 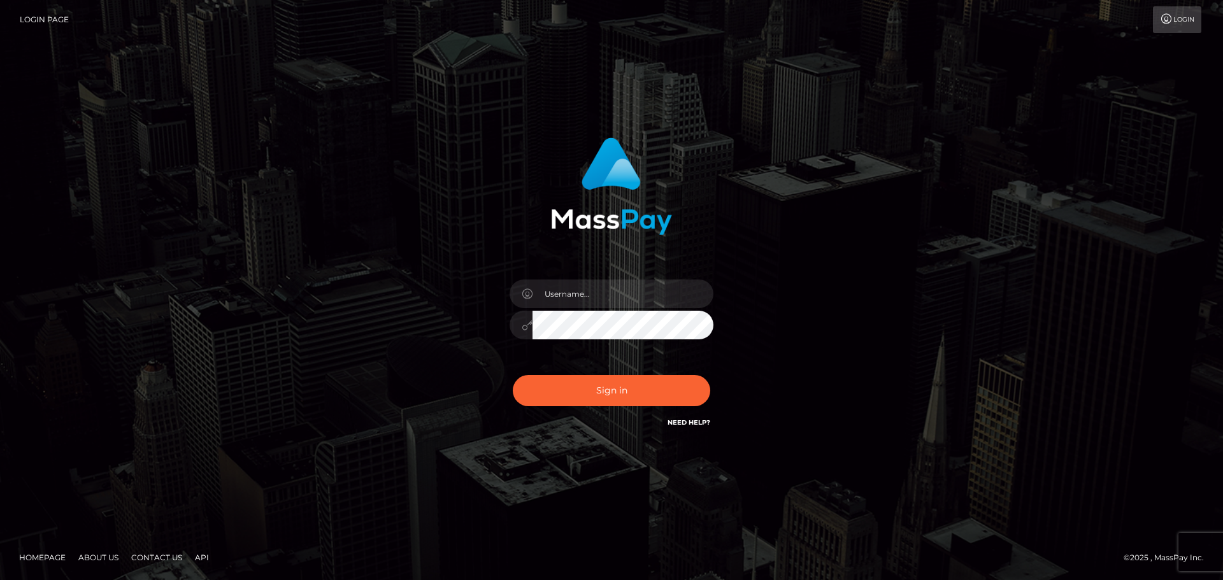 I want to click on a: API, so click(x=202, y=557).